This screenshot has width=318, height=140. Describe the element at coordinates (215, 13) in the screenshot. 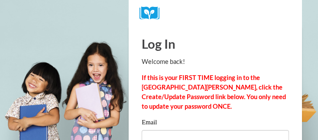

I see `a: COX Campus` at that location.